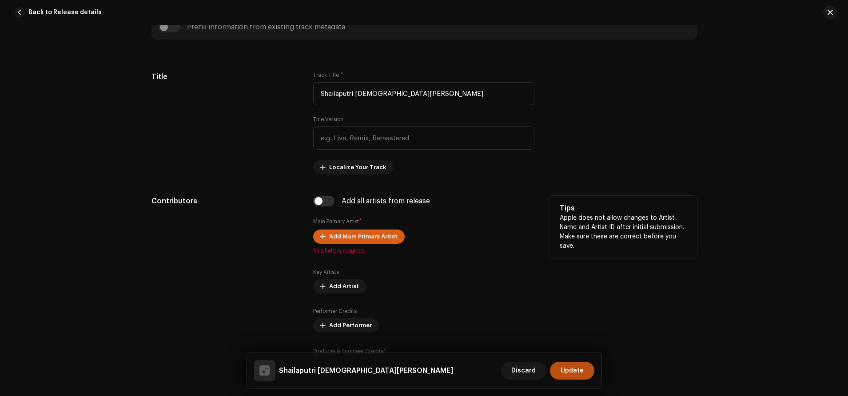 The height and width of the screenshot is (396, 848). I want to click on div: Add all artists from release, so click(385, 201).